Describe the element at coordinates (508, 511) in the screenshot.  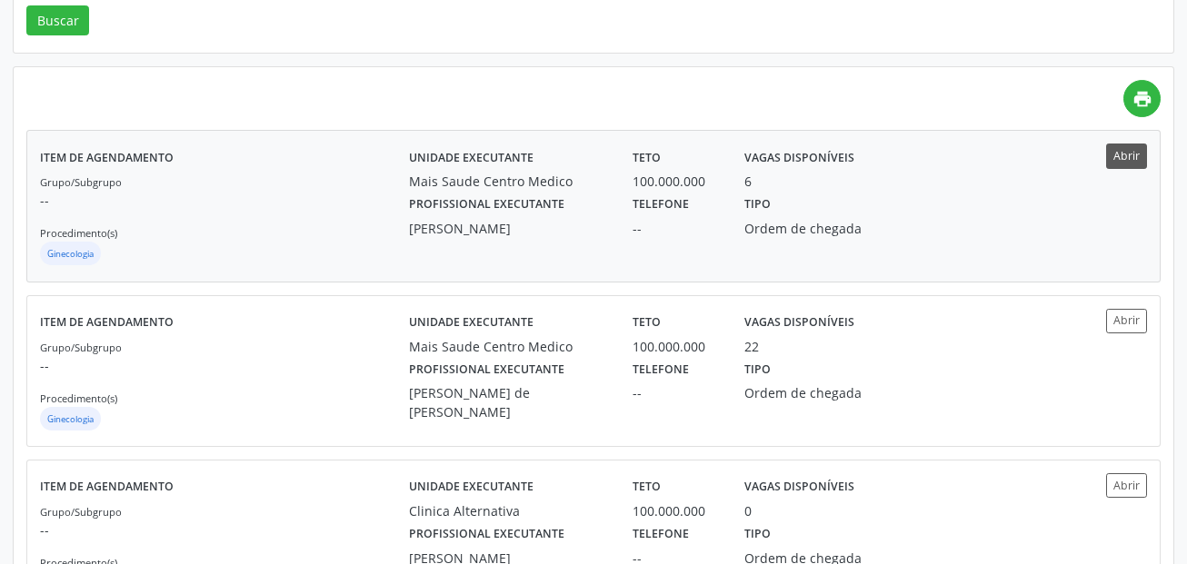
I see `div: Clinica Alternativa` at that location.